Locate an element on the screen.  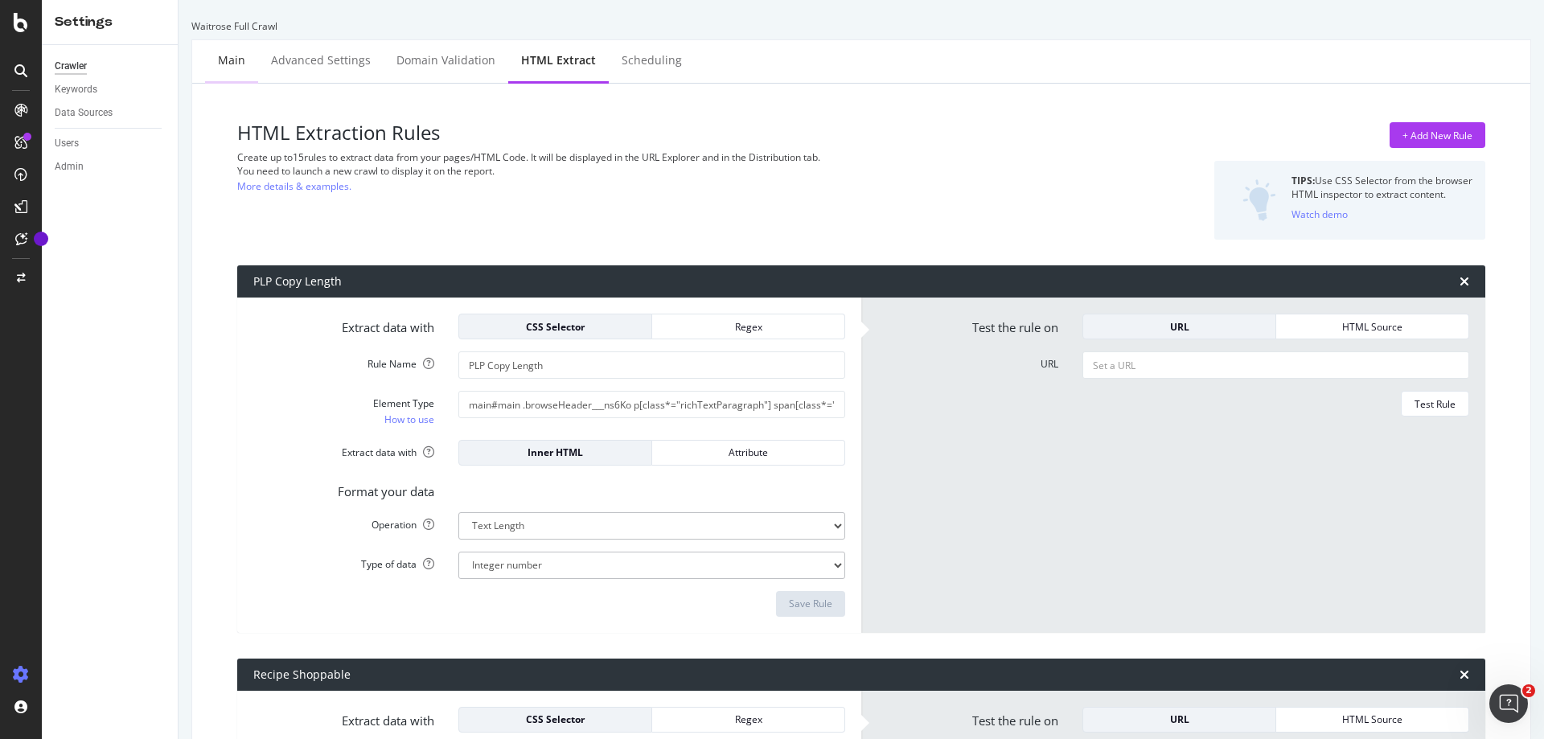
a: Users is located at coordinates (110, 143).